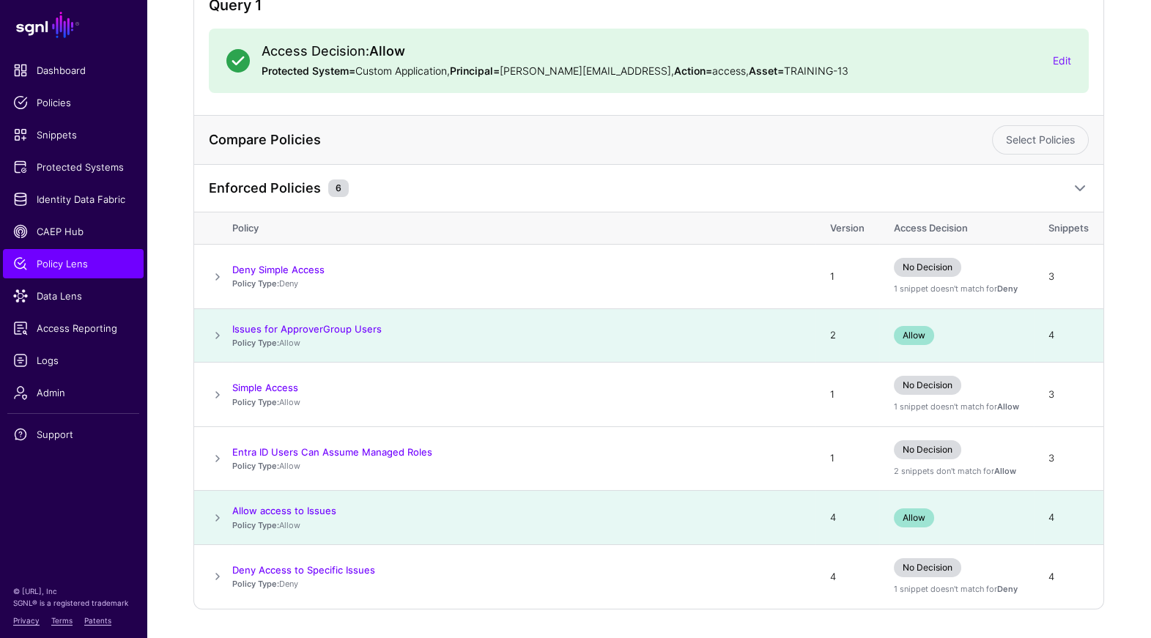 Image resolution: width=1151 pixels, height=638 pixels. Describe the element at coordinates (73, 232) in the screenshot. I see `span: CAEP Hub` at that location.